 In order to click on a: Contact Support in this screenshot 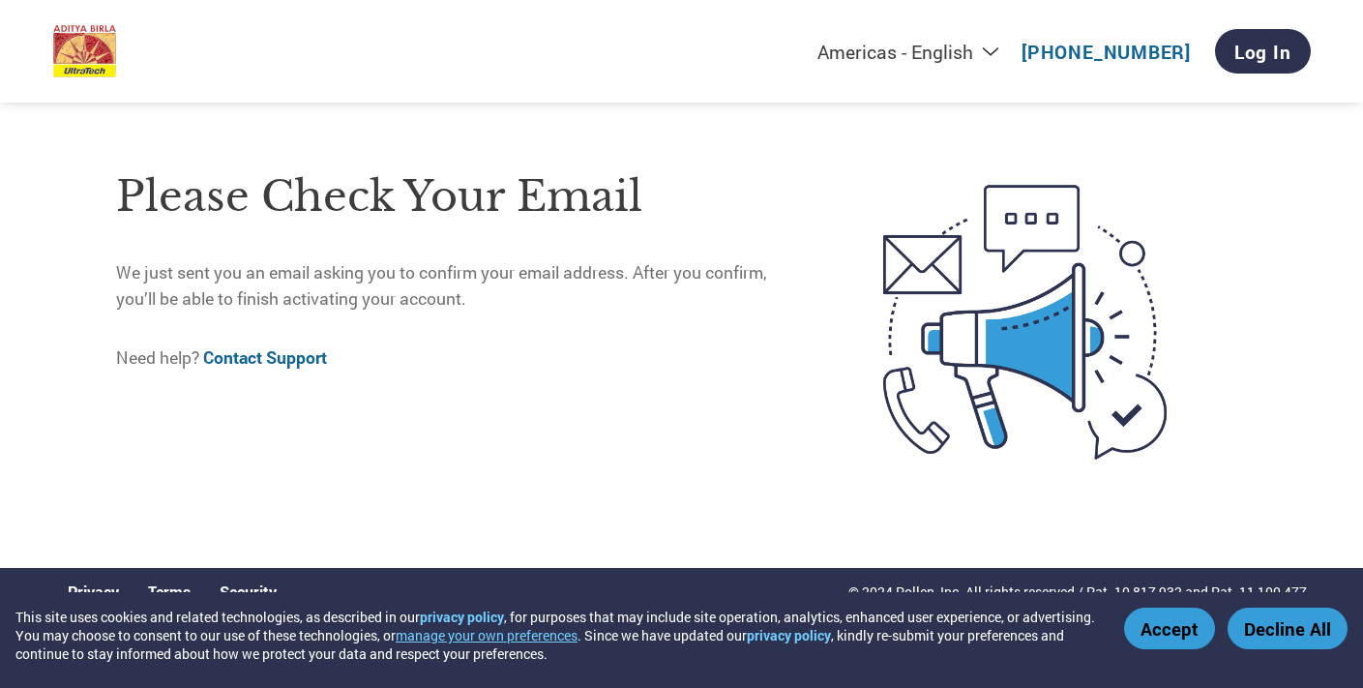, I will do `click(265, 357)`.